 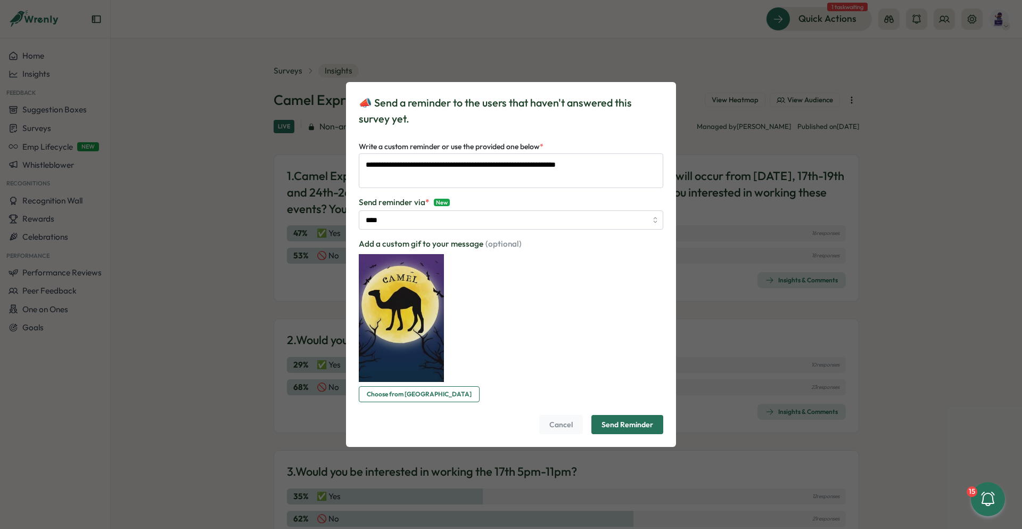 What do you see at coordinates (627, 424) in the screenshot?
I see `span: Send Reminder` at bounding box center [627, 424].